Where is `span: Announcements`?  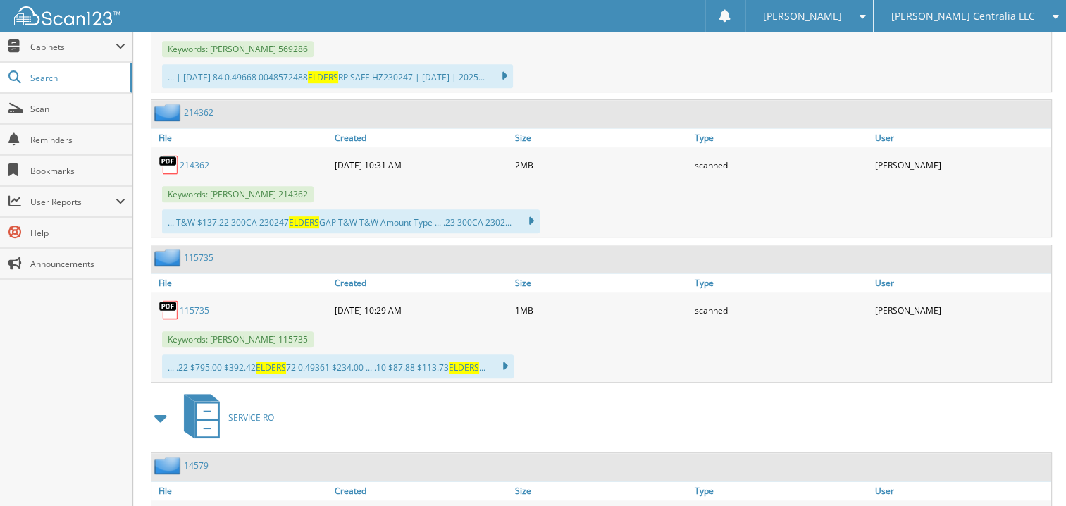 span: Announcements is located at coordinates (78, 264).